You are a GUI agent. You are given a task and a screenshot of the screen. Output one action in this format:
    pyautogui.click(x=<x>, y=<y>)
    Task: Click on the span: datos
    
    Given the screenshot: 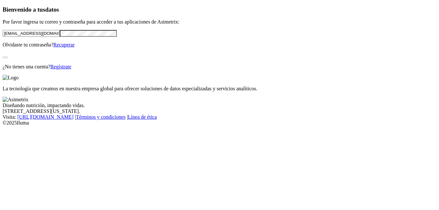 What is the action you would take?
    pyautogui.click(x=52, y=9)
    